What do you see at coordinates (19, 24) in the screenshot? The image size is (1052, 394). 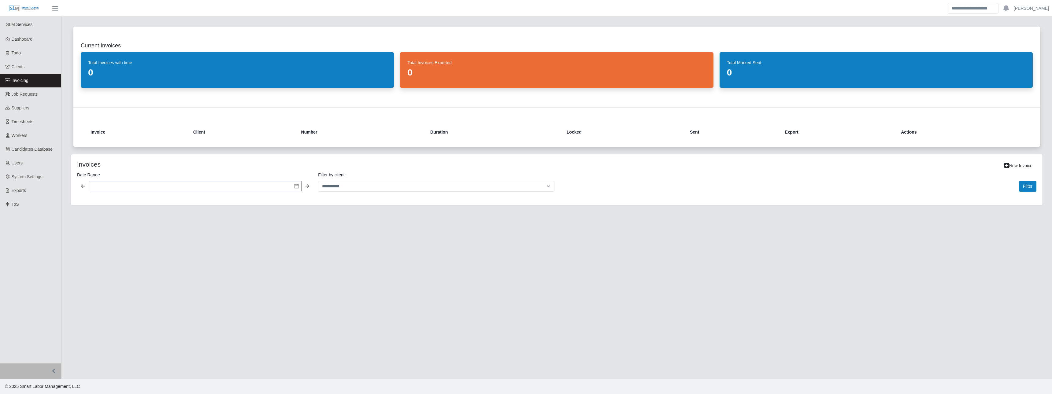 I see `span: SLM Services` at bounding box center [19, 24].